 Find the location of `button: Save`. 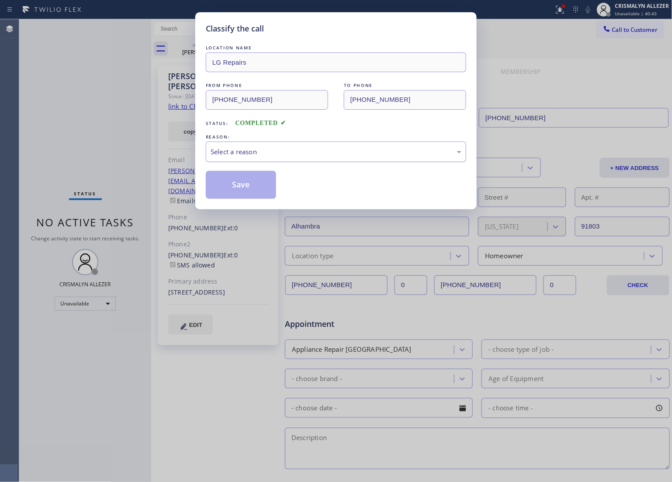

button: Save is located at coordinates (241, 185).